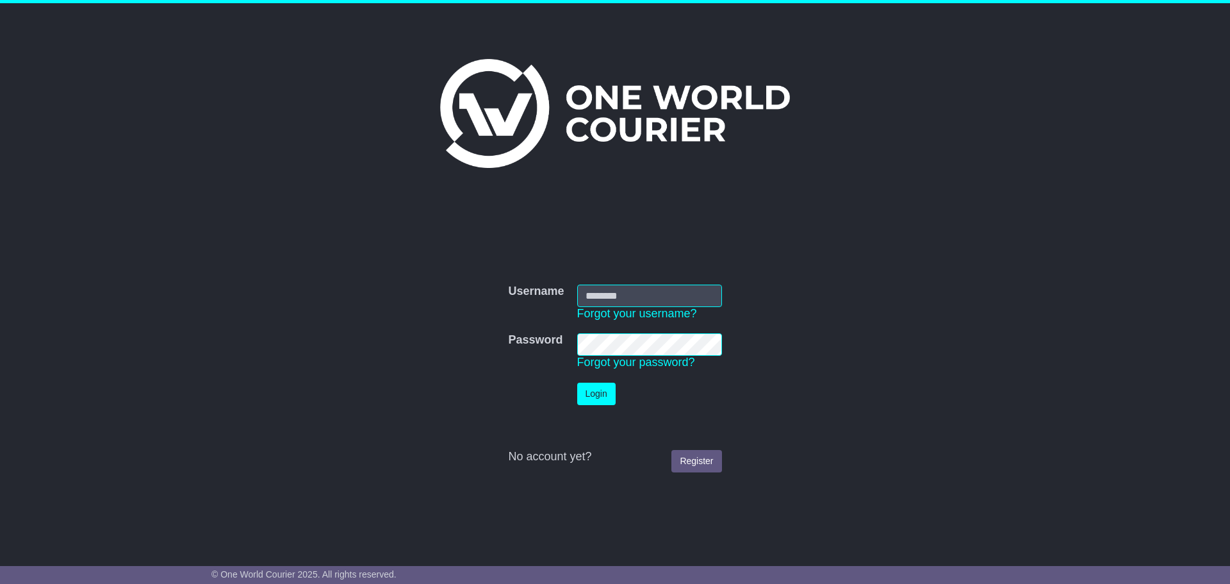 The image size is (1230, 584). I want to click on img: One World, so click(615, 113).